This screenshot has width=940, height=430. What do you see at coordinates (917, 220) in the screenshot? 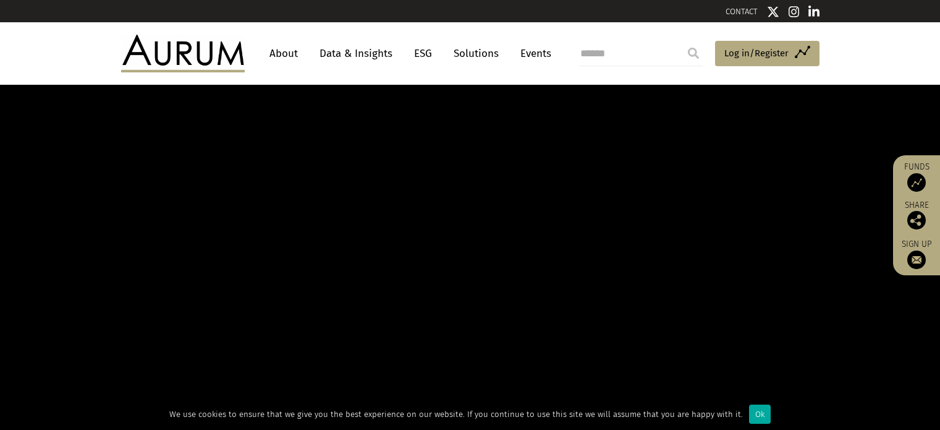
I see `img: Share this post` at bounding box center [917, 220].